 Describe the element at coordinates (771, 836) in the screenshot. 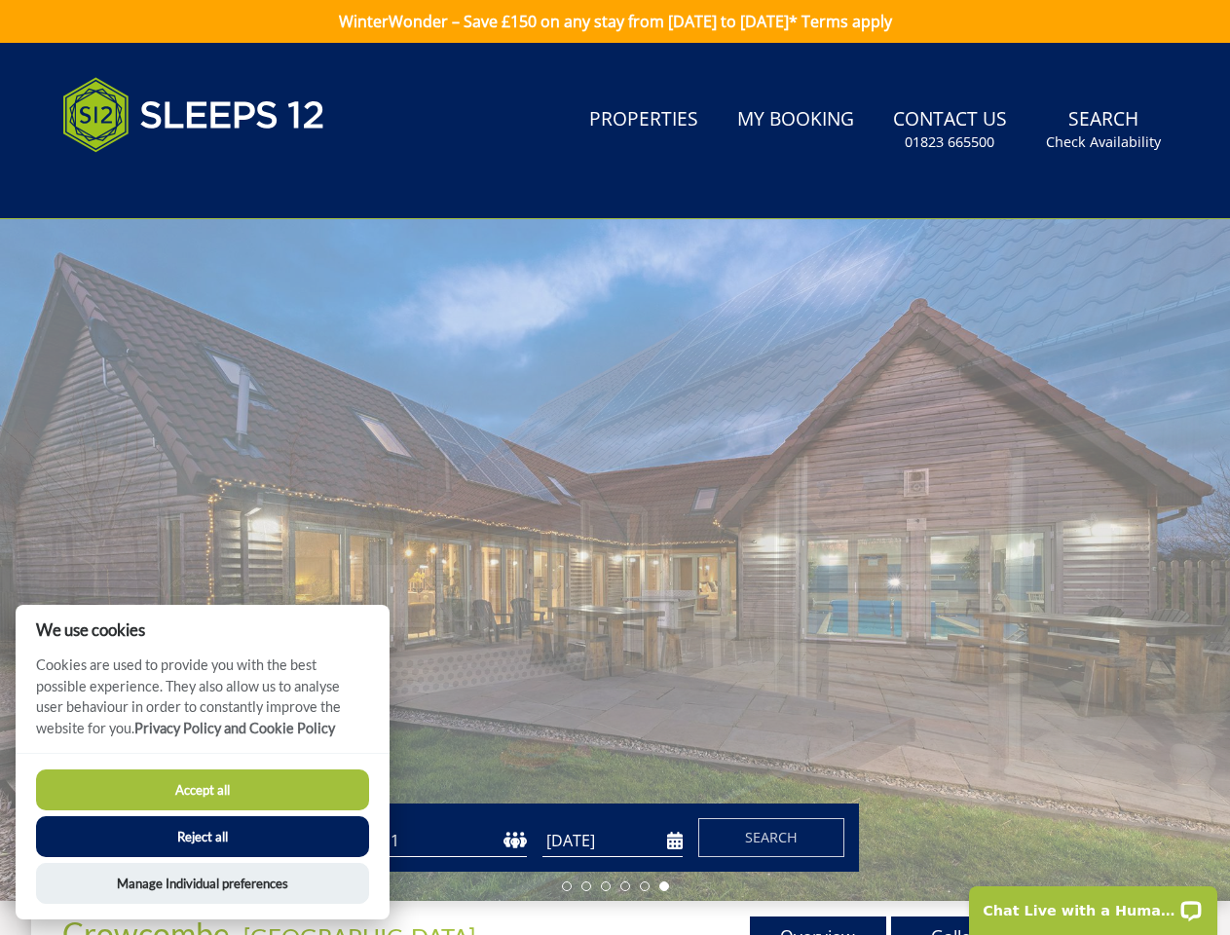

I see `span: Search` at that location.